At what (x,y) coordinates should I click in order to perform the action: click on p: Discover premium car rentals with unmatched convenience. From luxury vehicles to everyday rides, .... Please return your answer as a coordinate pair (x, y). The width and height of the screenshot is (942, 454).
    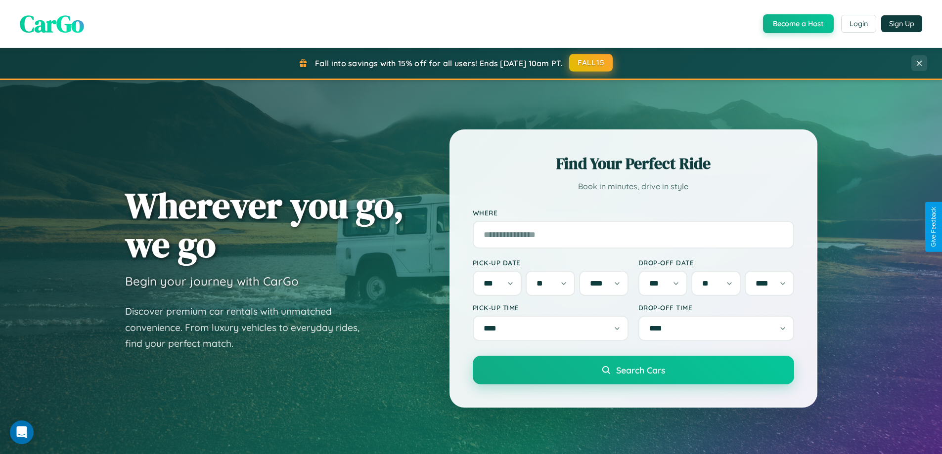
    Looking at the image, I should click on (249, 328).